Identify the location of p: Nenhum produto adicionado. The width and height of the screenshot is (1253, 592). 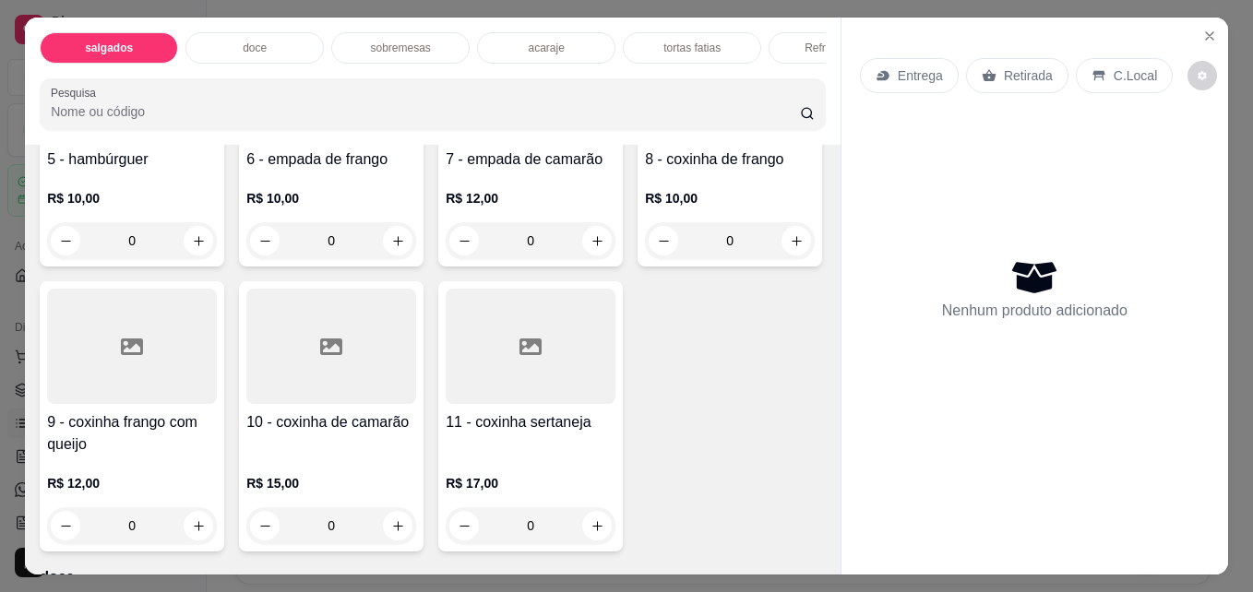
(1034, 311).